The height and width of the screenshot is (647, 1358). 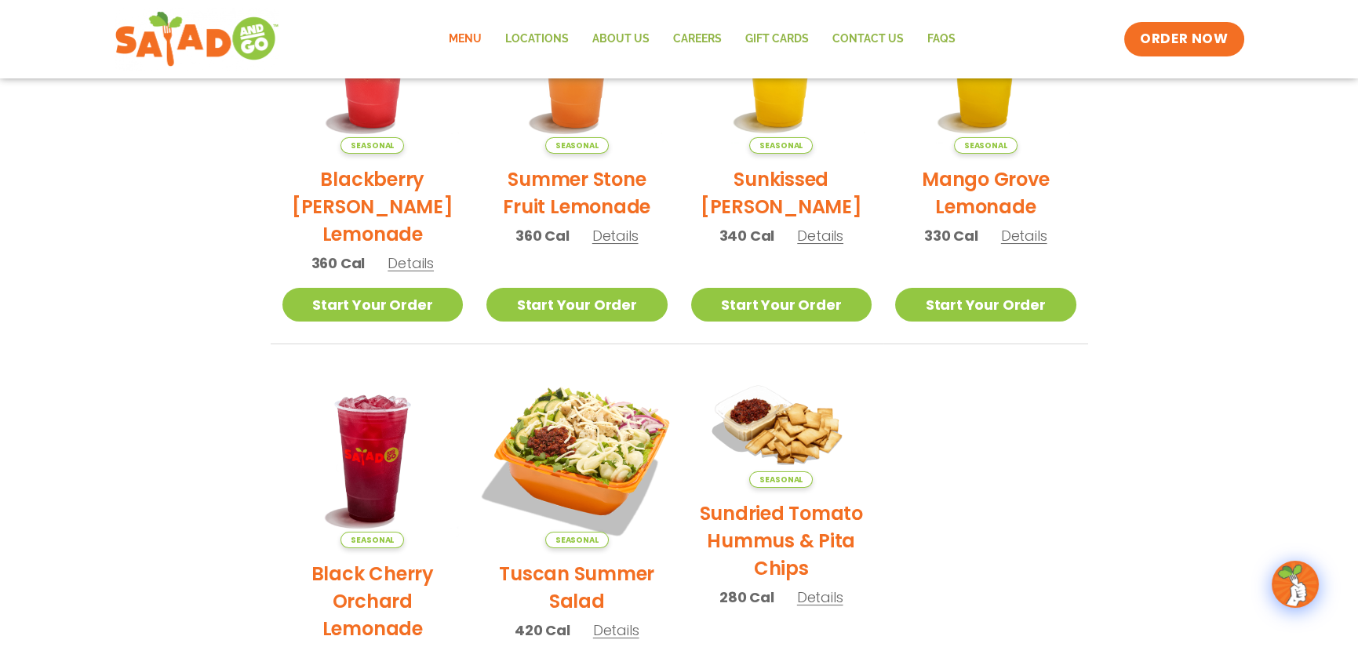 What do you see at coordinates (1295, 584) in the screenshot?
I see `img: wpChatIcon` at bounding box center [1295, 584].